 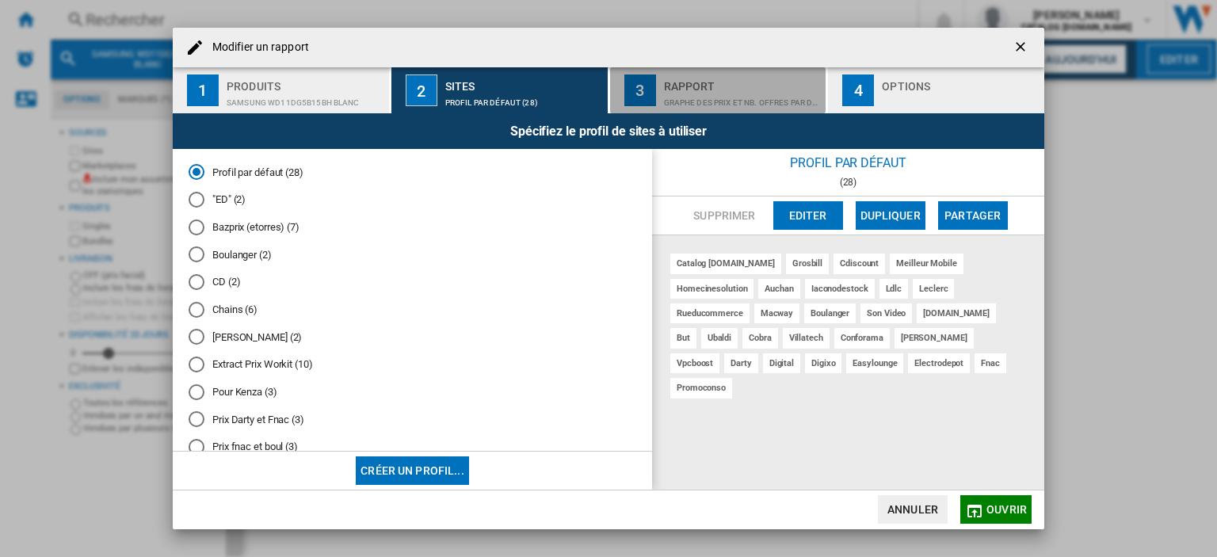 I want to click on md-radio-button: "ED" (2), so click(x=412, y=200).